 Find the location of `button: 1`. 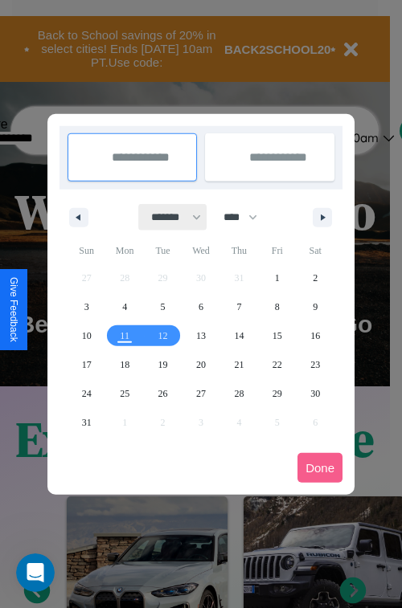

button: 1 is located at coordinates (276, 278).